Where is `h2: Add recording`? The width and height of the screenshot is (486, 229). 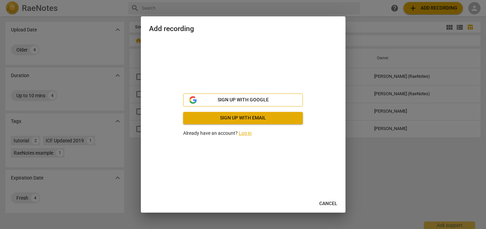 h2: Add recording is located at coordinates (243, 29).